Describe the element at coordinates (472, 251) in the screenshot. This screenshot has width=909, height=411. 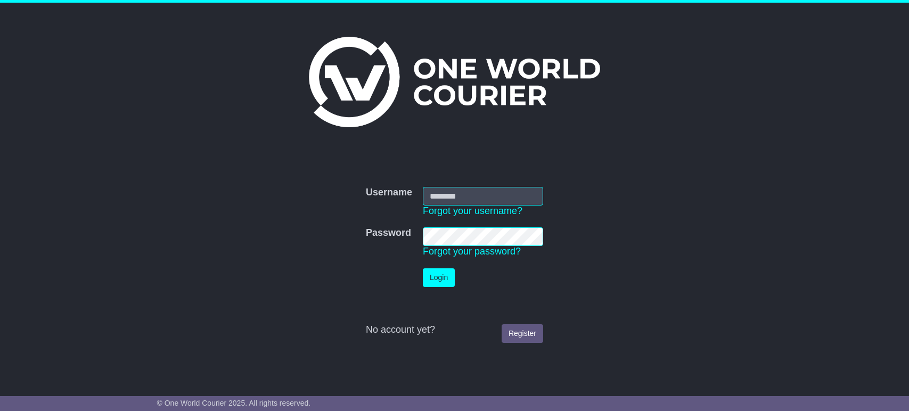
I see `a: Forgot your password?` at that location.